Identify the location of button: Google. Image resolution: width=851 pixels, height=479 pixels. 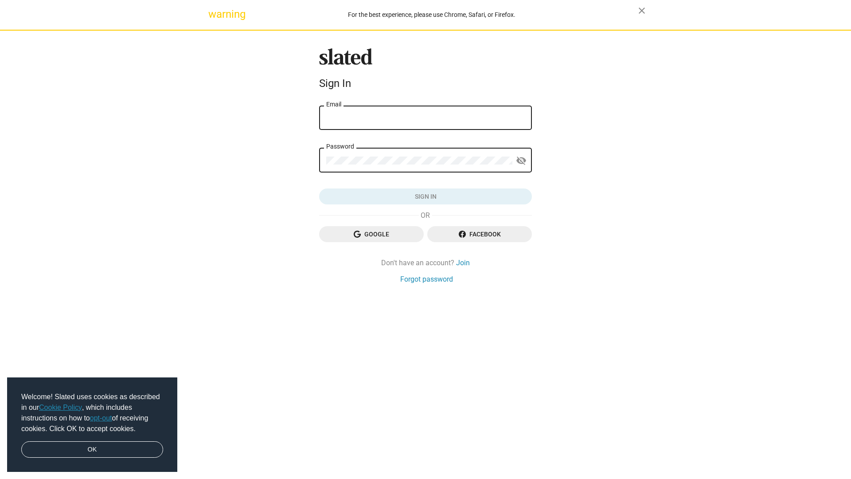
(371, 234).